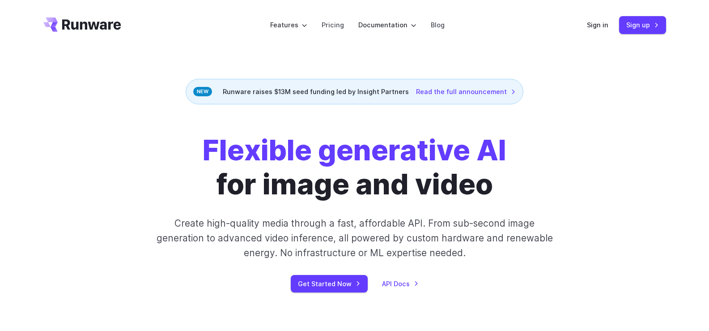 The width and height of the screenshot is (709, 331). I want to click on a: Sign up, so click(643, 25).